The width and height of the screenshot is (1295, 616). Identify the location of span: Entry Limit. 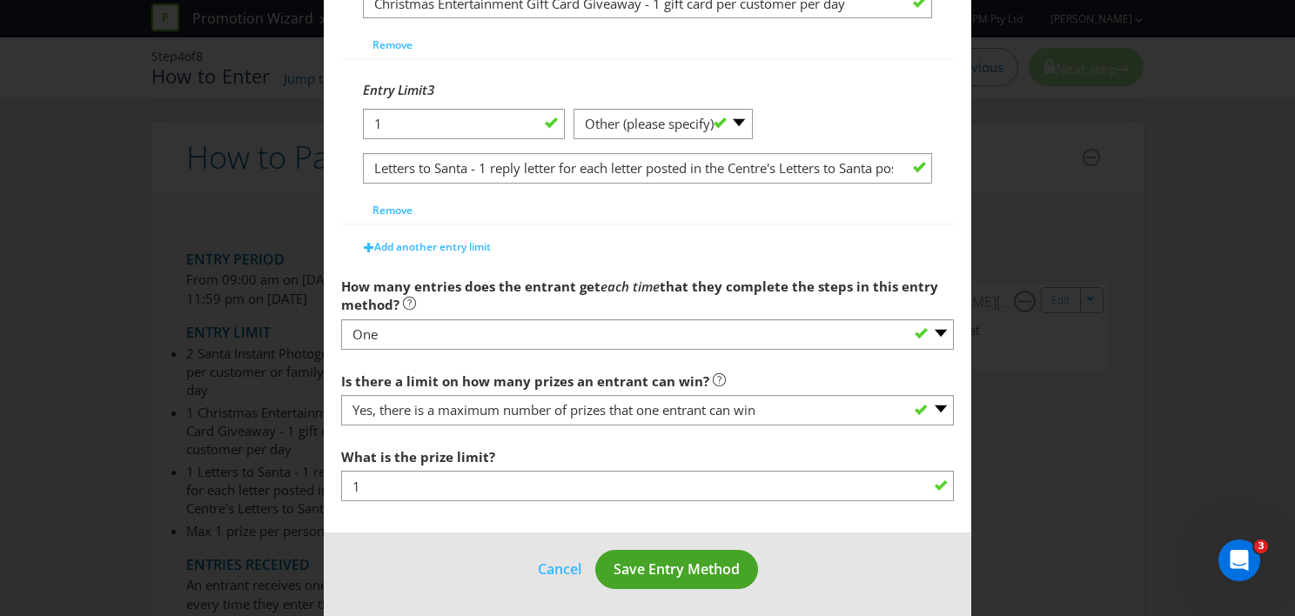
(395, 90).